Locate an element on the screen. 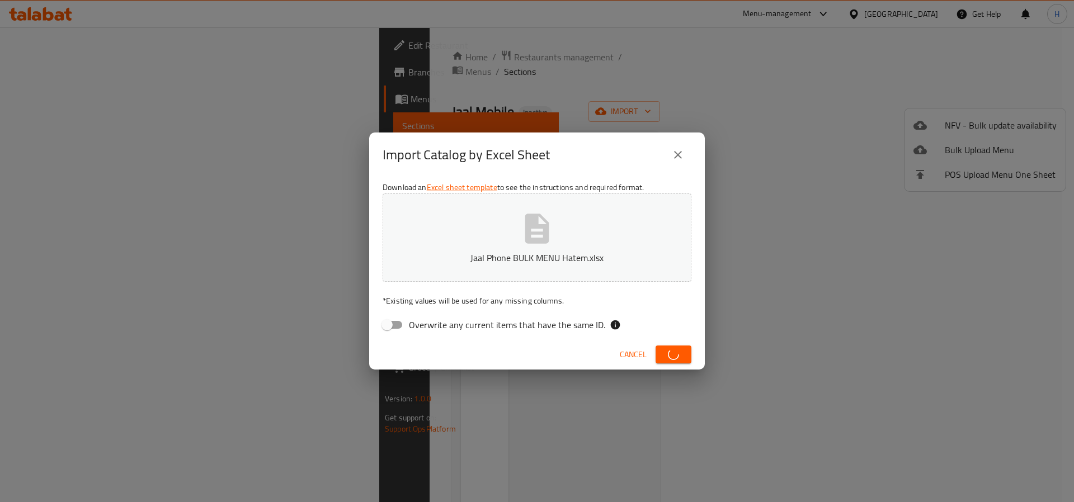 This screenshot has width=1074, height=502. svg: If the overwrite option isn't selected, then the items that match an existing ID will be ignored ... is located at coordinates (615, 325).